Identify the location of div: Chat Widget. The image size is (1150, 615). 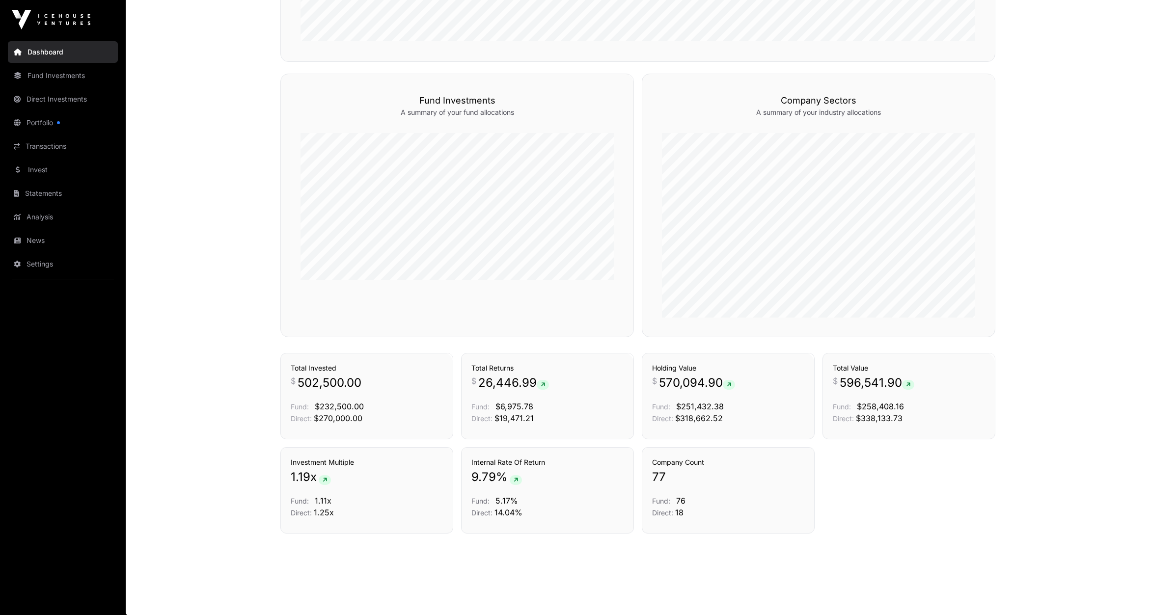
(1125, 592).